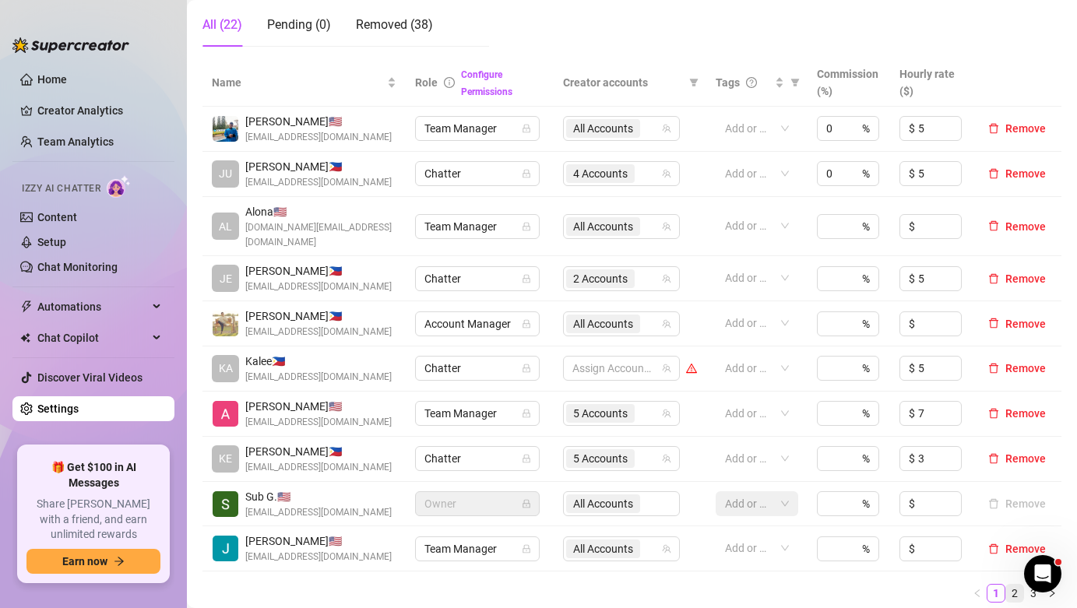 The width and height of the screenshot is (1077, 608). Describe the element at coordinates (225, 227) in the screenshot. I see `span: AL` at that location.